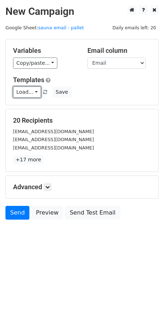  I want to click on a: sauna email - pallet, so click(61, 28).